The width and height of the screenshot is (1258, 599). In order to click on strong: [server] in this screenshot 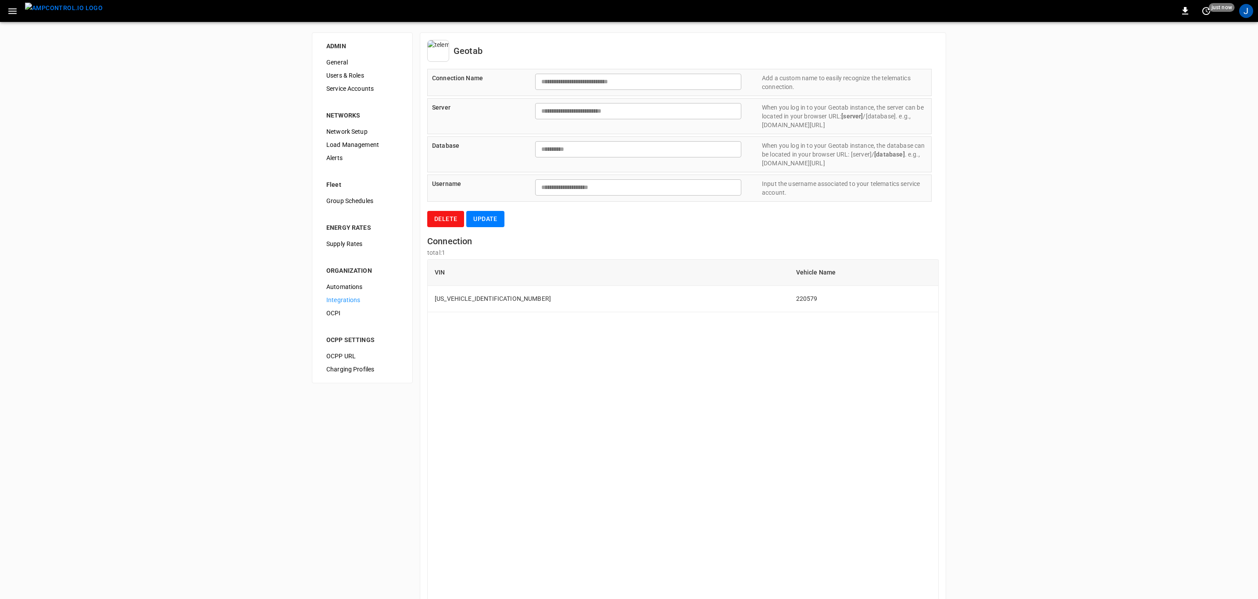, I will do `click(852, 116)`.